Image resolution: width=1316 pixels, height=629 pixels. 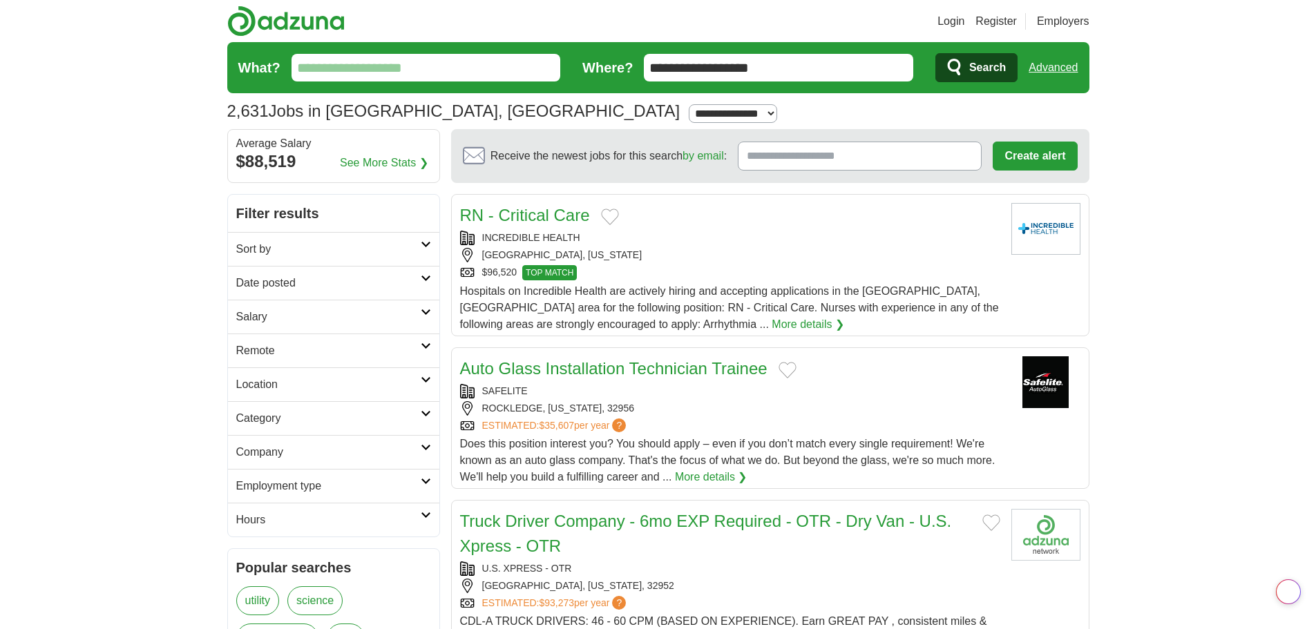 I want to click on h2: Filter results, so click(x=334, y=213).